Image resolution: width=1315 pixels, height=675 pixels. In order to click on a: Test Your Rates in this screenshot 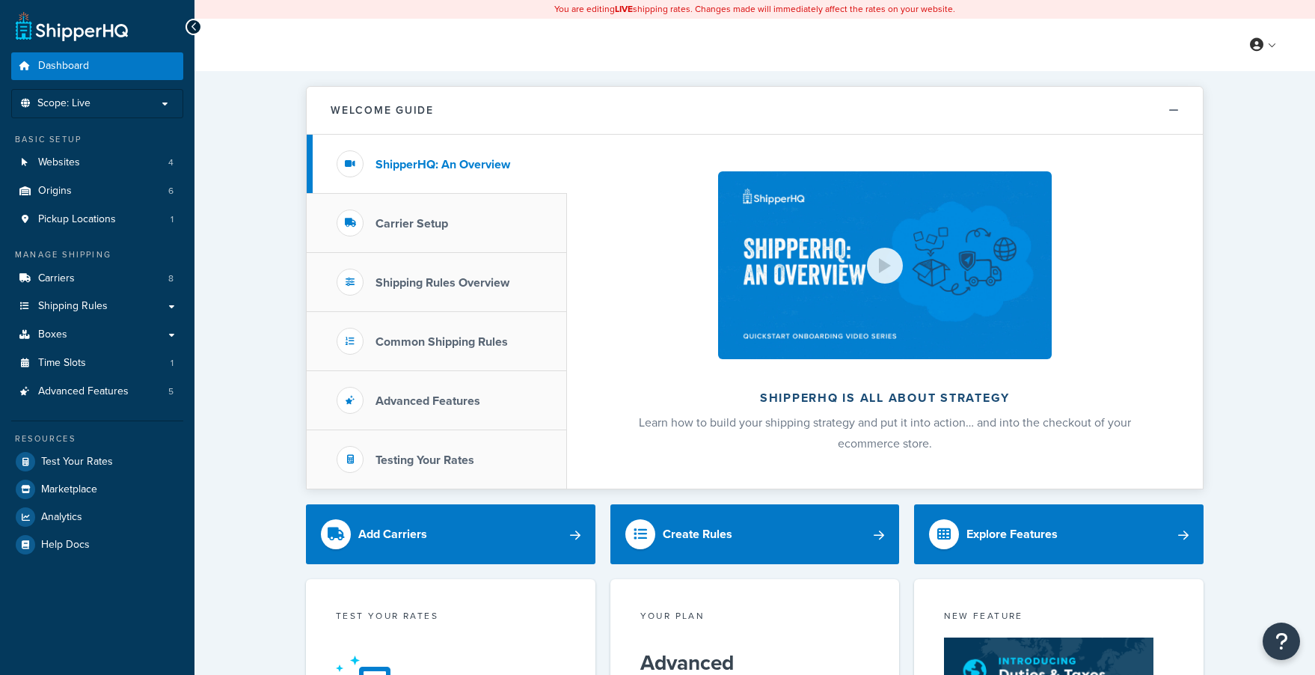, I will do `click(97, 462)`.